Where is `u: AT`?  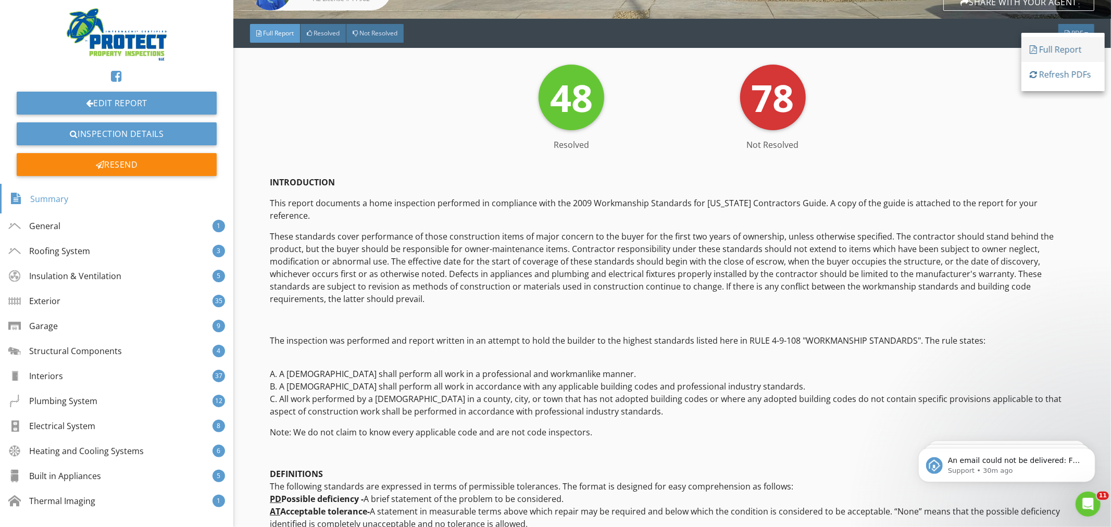
u: AT is located at coordinates (275, 511).